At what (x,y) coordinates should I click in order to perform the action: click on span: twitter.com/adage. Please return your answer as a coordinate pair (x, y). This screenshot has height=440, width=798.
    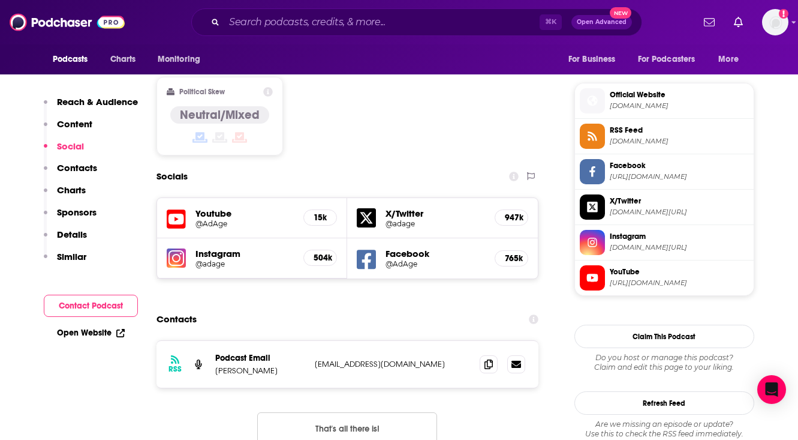
    Looking at the image, I should click on (680, 212).